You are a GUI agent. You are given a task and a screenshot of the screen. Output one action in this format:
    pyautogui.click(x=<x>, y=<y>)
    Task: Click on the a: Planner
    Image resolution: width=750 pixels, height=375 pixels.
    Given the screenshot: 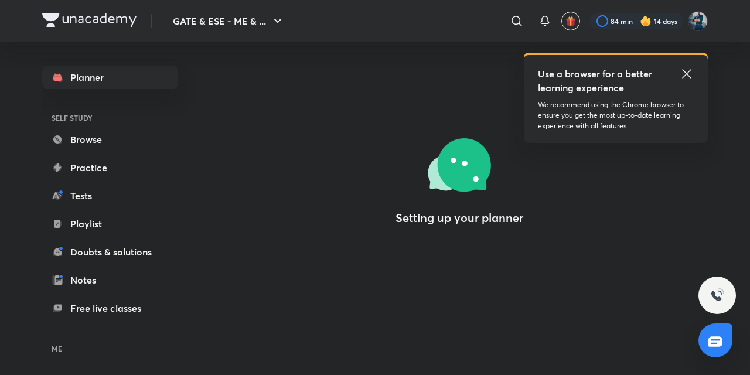 What is the action you would take?
    pyautogui.click(x=110, y=77)
    